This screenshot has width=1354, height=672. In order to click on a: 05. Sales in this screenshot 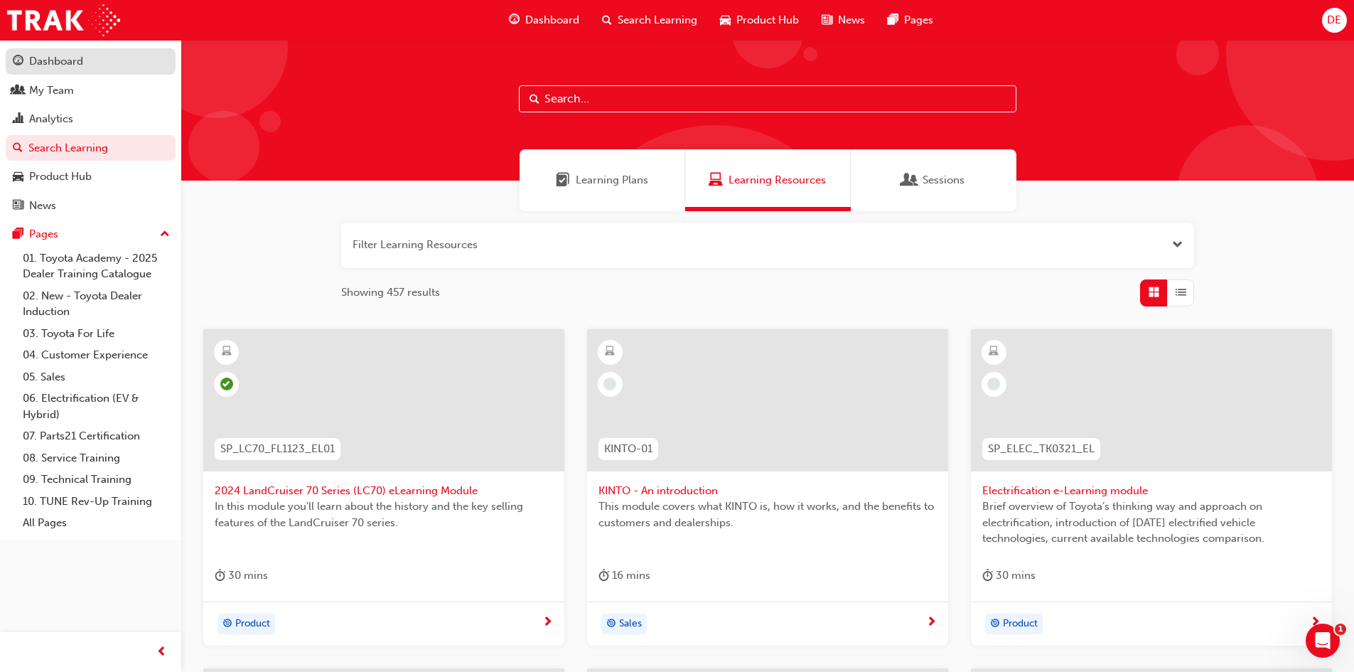, I will do `click(96, 377)`.